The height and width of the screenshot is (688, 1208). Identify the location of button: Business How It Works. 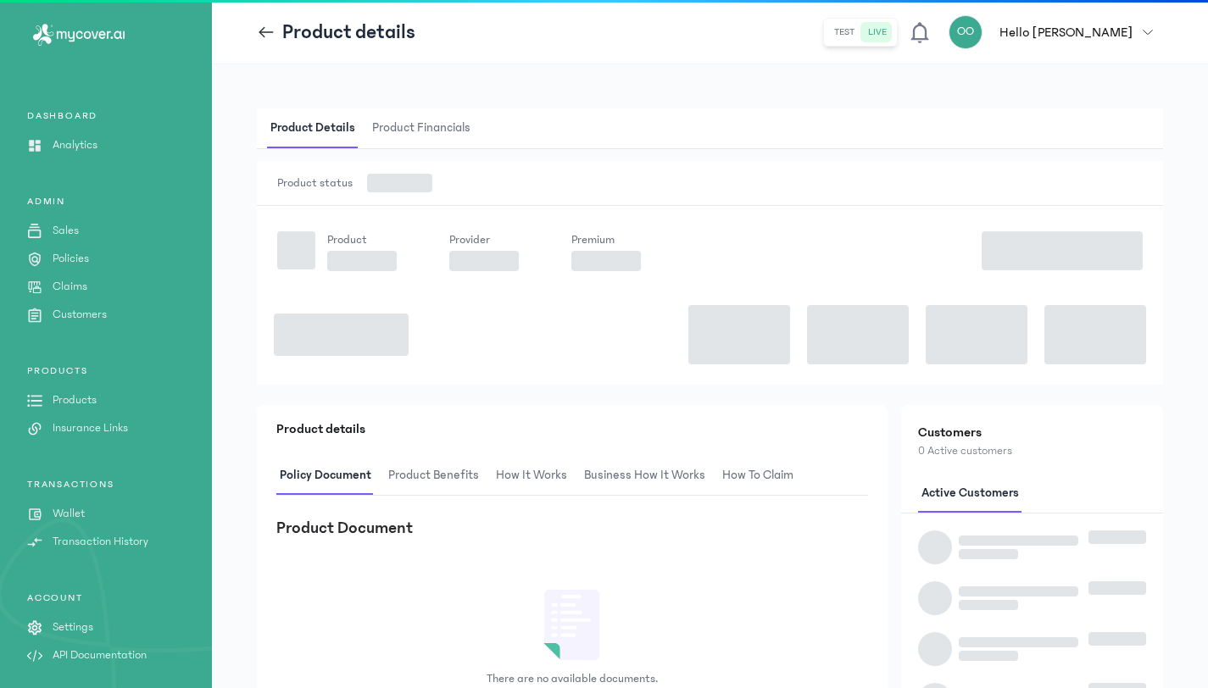
(649, 475).